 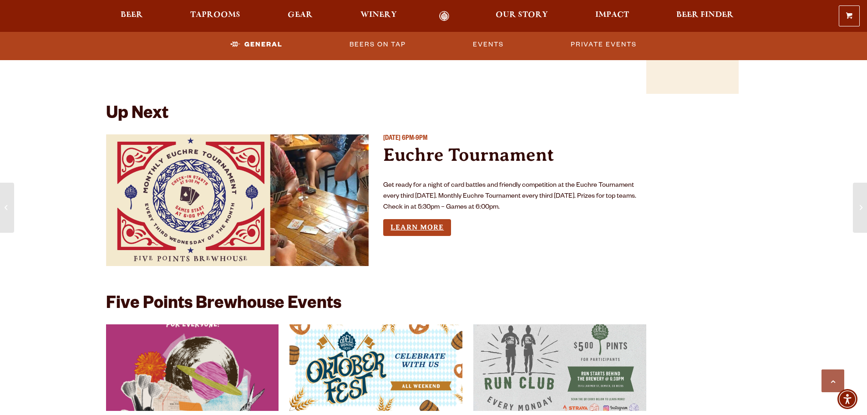 I want to click on a: Taprooms, so click(x=215, y=16).